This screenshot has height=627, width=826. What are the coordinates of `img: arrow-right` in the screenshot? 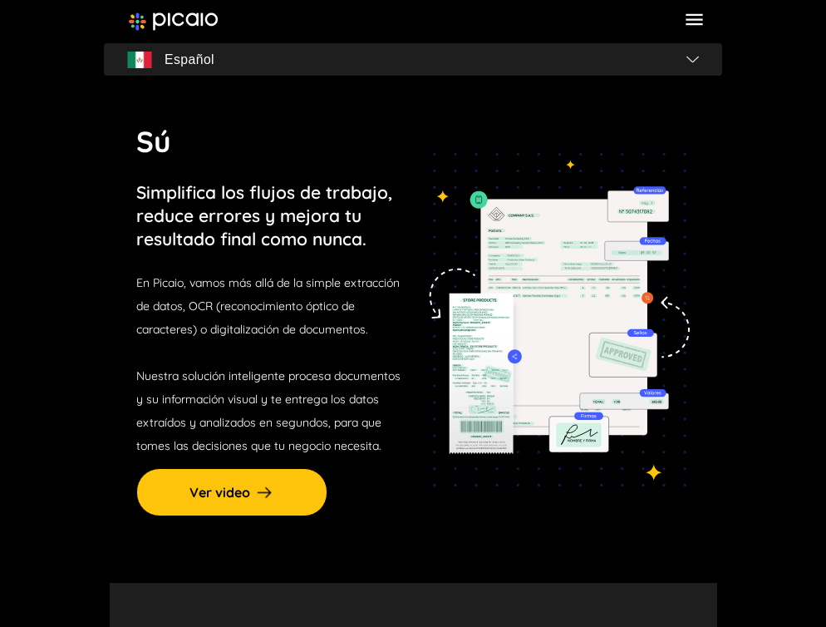 It's located at (264, 492).